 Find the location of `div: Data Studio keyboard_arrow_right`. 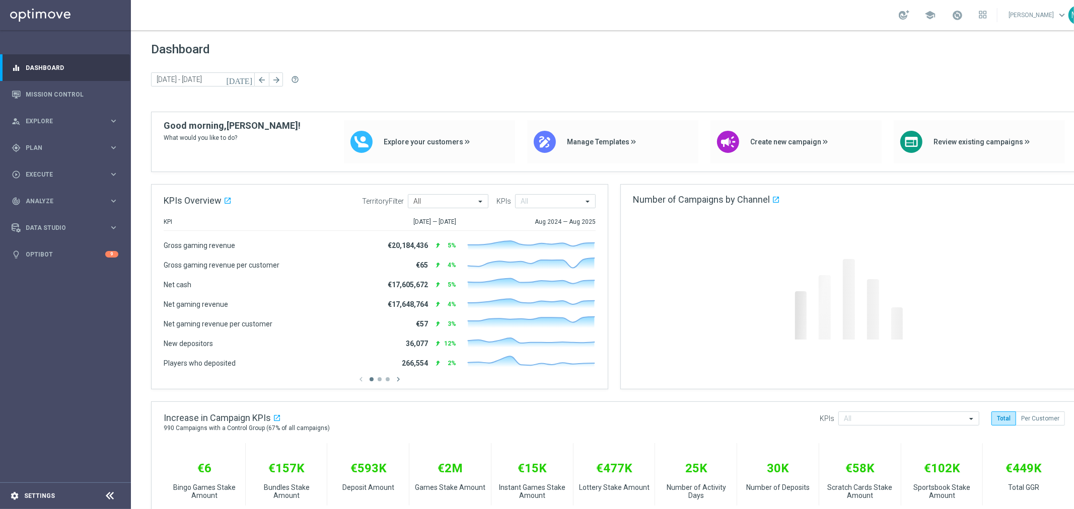

div: Data Studio keyboard_arrow_right is located at coordinates (65, 228).